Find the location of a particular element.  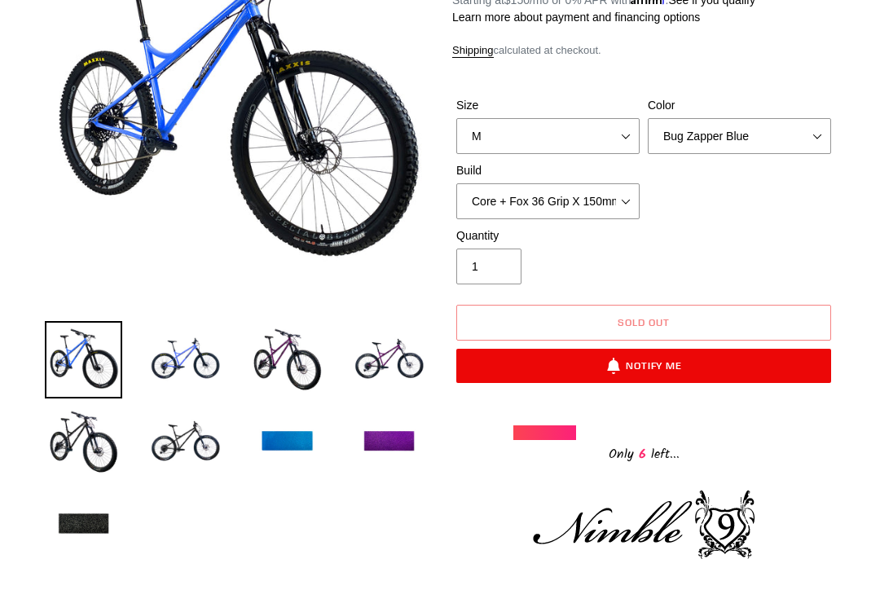

div: Only left... is located at coordinates (644, 452).